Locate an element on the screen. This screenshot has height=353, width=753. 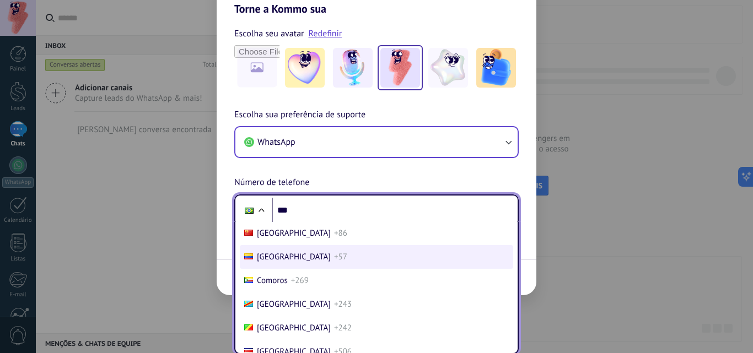
button: WhatsApp is located at coordinates (376, 142).